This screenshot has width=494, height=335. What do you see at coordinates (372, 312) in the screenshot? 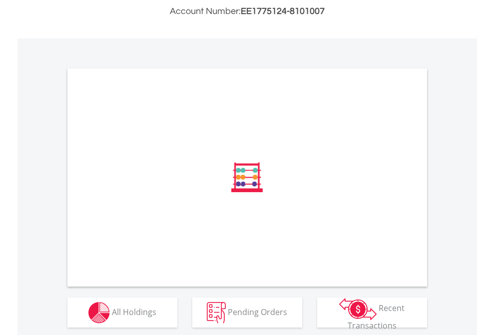
I see `button: Recent Transactions` at bounding box center [372, 312].